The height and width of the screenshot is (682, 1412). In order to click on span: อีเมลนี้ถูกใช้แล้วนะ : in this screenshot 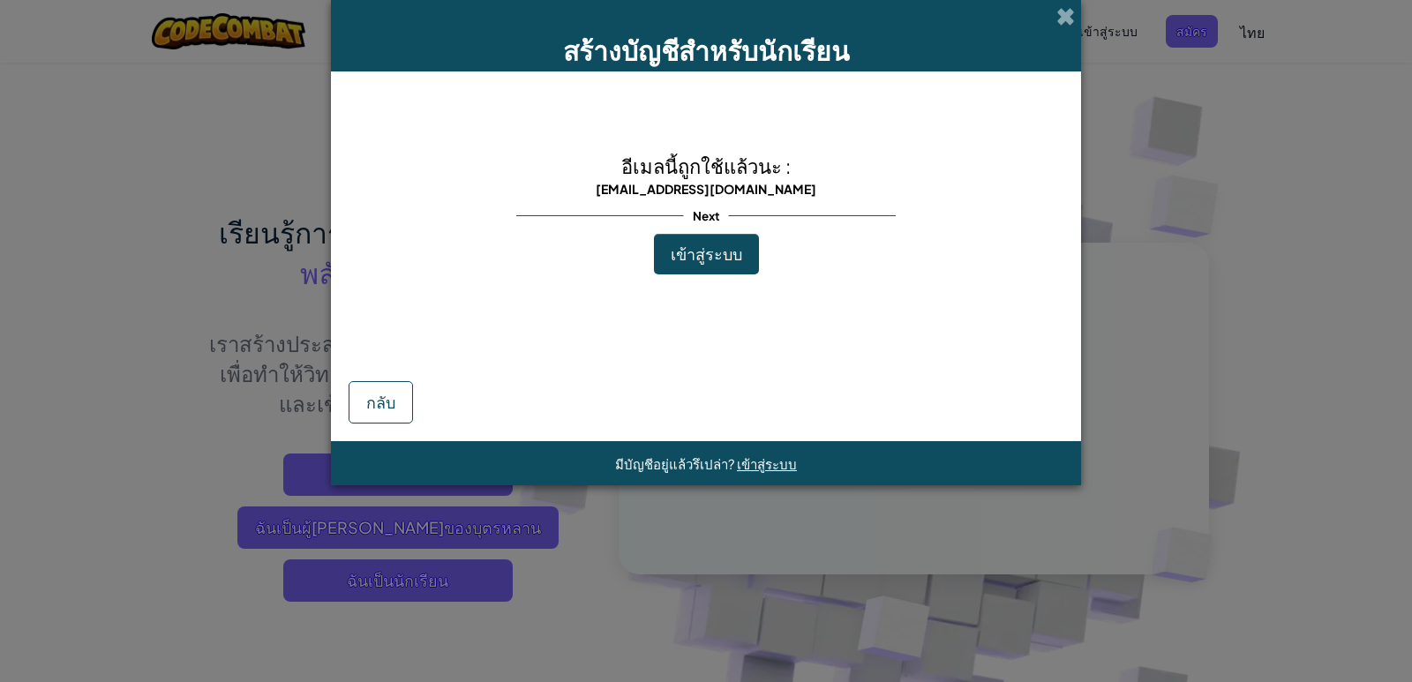, I will do `click(706, 166)`.